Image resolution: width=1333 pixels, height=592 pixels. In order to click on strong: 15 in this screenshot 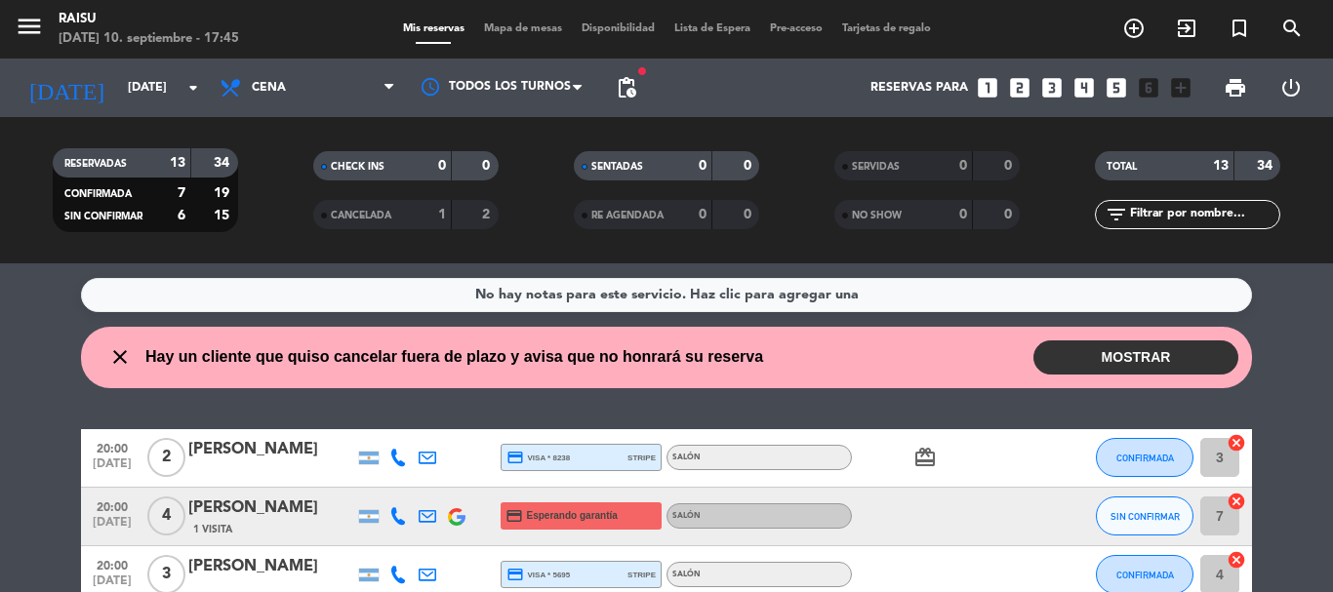, I will do `click(223, 216)`.